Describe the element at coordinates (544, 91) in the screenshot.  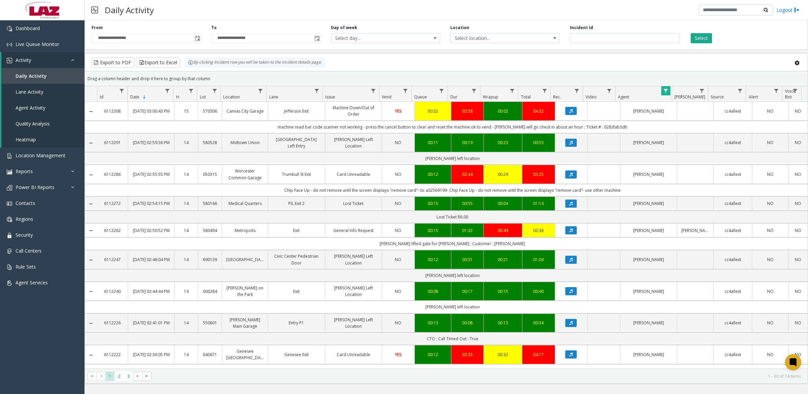
I see `a: Total Filter Menu` at that location.